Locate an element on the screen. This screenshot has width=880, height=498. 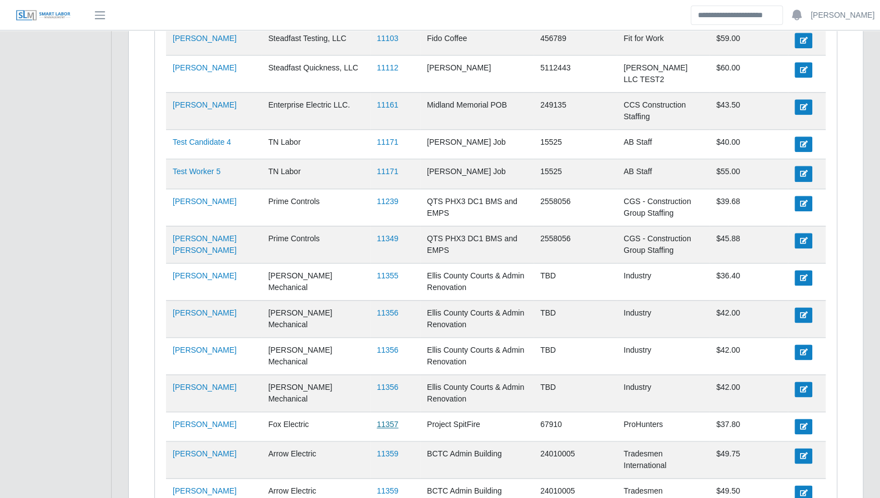
td: 67910 is located at coordinates (575, 426).